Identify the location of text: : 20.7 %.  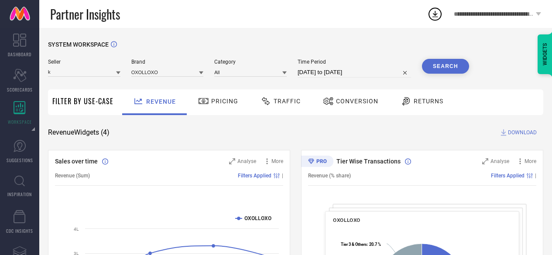
(361, 244).